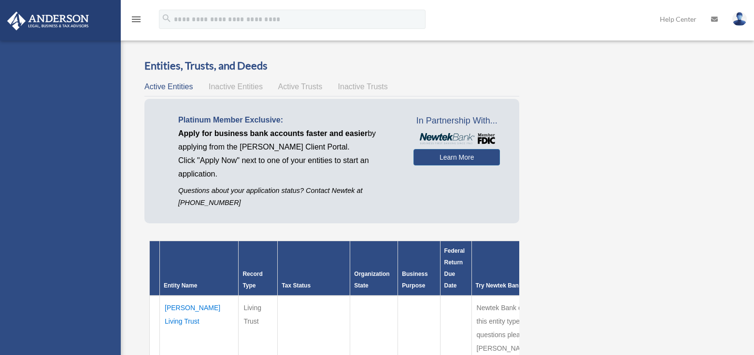 This screenshot has width=754, height=355. What do you see at coordinates (136, 19) in the screenshot?
I see `i: menu` at bounding box center [136, 19].